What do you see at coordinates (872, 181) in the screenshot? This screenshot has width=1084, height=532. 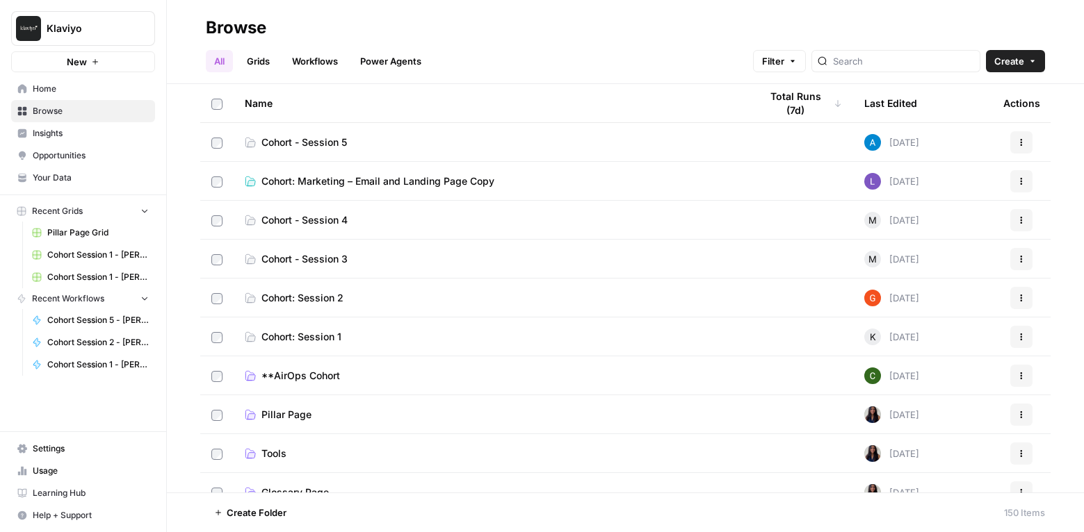 I see `img: 3v5gupj0m786yzjvk4tudrexhntl` at bounding box center [872, 181].